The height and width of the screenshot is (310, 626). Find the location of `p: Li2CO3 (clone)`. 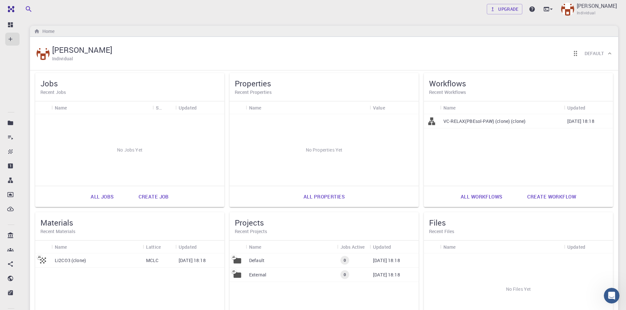

p: Li2CO3 (clone) is located at coordinates (70, 261).